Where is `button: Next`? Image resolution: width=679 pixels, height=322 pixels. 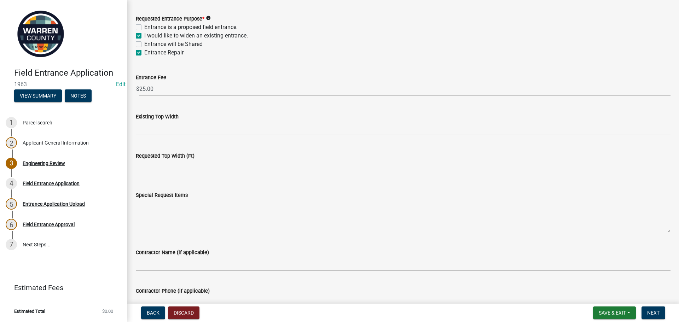
button: Next is located at coordinates (653, 313).